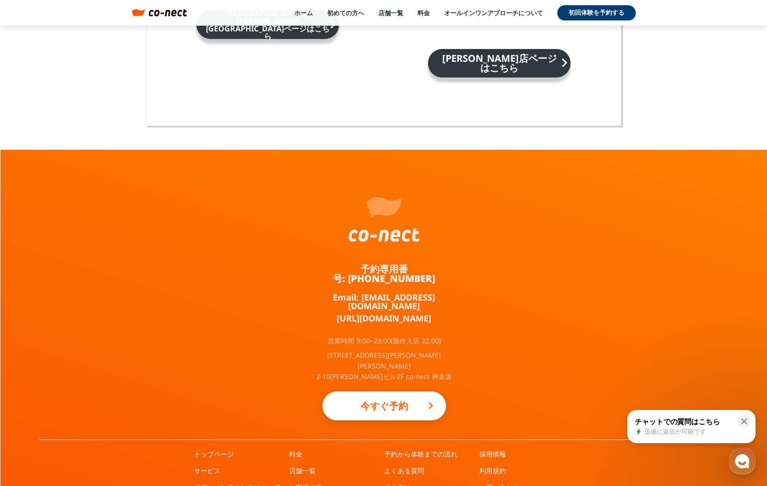 The height and width of the screenshot is (486, 767). What do you see at coordinates (493, 454) in the screenshot?
I see `a: 採用情報` at bounding box center [493, 454].